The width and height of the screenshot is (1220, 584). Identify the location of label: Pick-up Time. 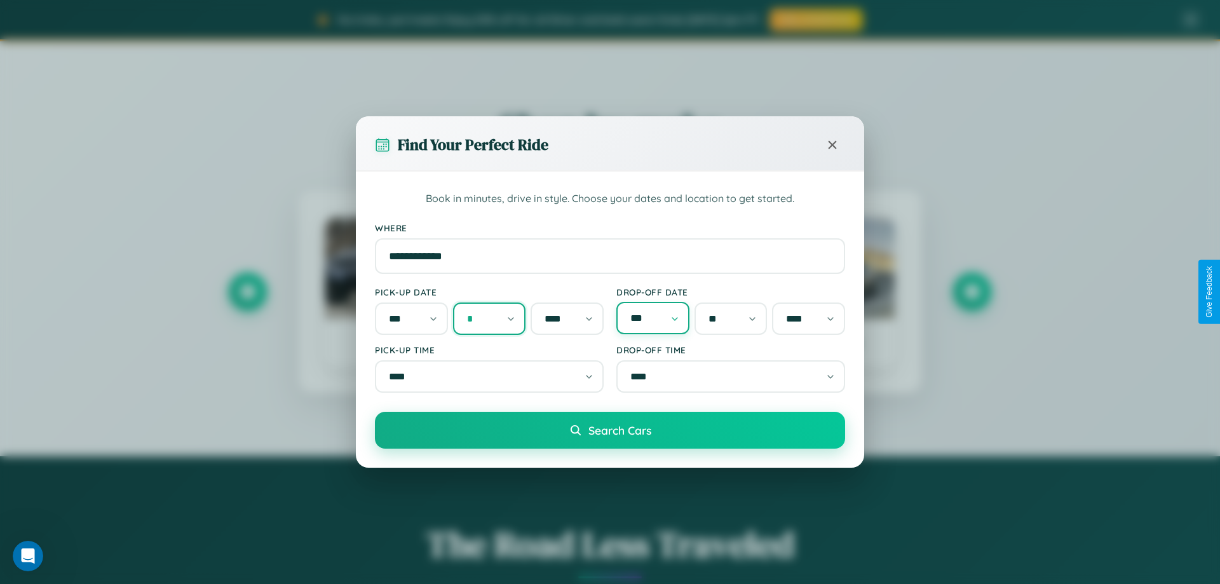
(489, 350).